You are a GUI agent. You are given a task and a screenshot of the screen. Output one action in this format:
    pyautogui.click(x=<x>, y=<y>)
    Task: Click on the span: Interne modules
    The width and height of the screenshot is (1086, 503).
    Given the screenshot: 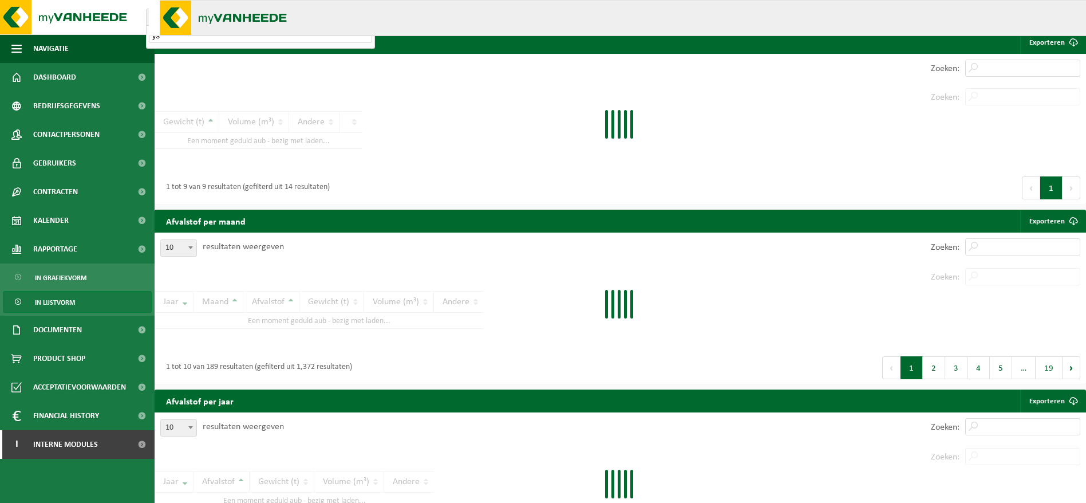 What is the action you would take?
    pyautogui.click(x=65, y=444)
    